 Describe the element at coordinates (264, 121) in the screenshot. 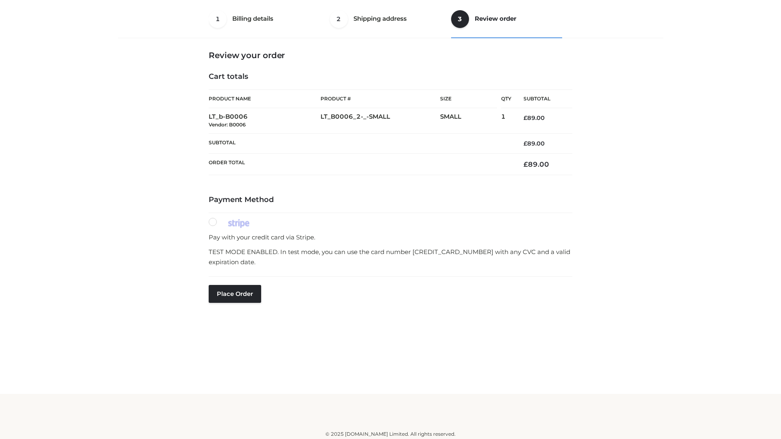

I see `td: LT_b-B0006` at that location.